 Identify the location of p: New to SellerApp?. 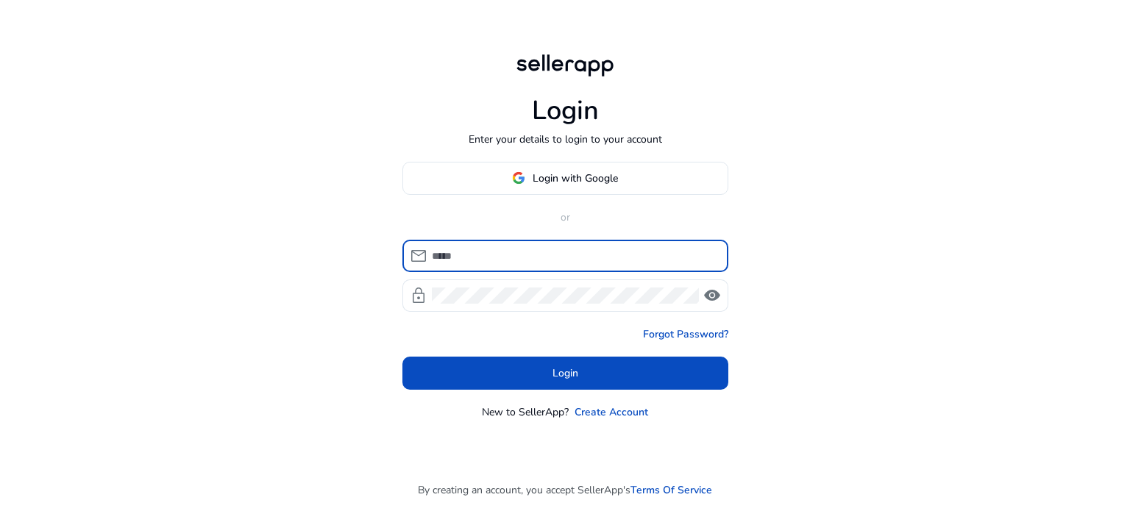
(525, 412).